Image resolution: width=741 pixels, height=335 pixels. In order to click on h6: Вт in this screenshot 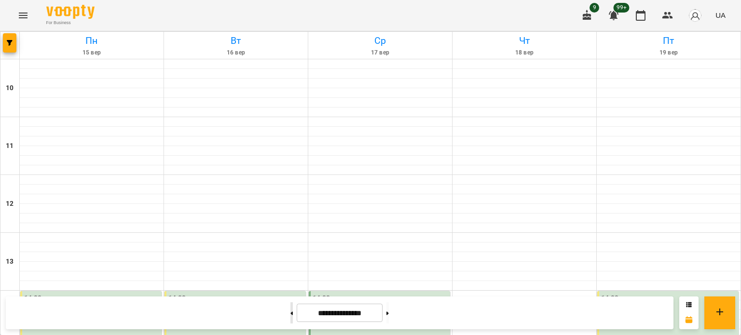, I will do `click(236, 41)`.